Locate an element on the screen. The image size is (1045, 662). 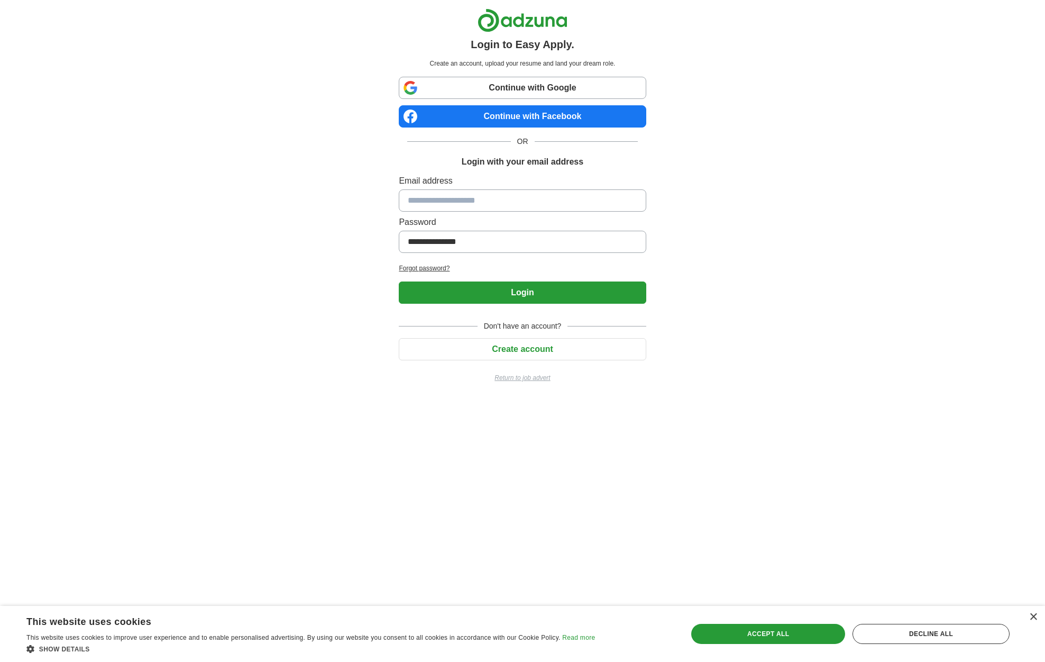
div: Accept all is located at coordinates (768, 634).